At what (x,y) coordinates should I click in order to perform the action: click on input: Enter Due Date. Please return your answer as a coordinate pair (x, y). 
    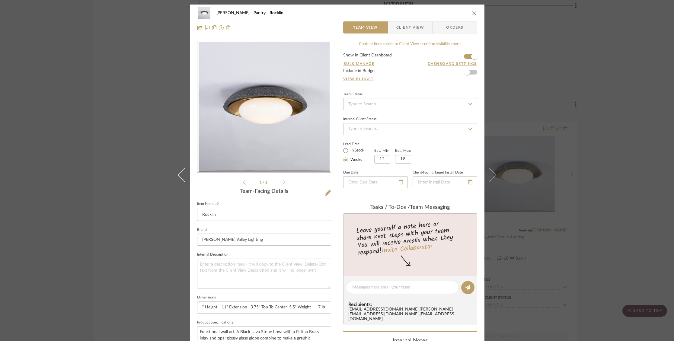
    Looking at the image, I should click on (376, 182).